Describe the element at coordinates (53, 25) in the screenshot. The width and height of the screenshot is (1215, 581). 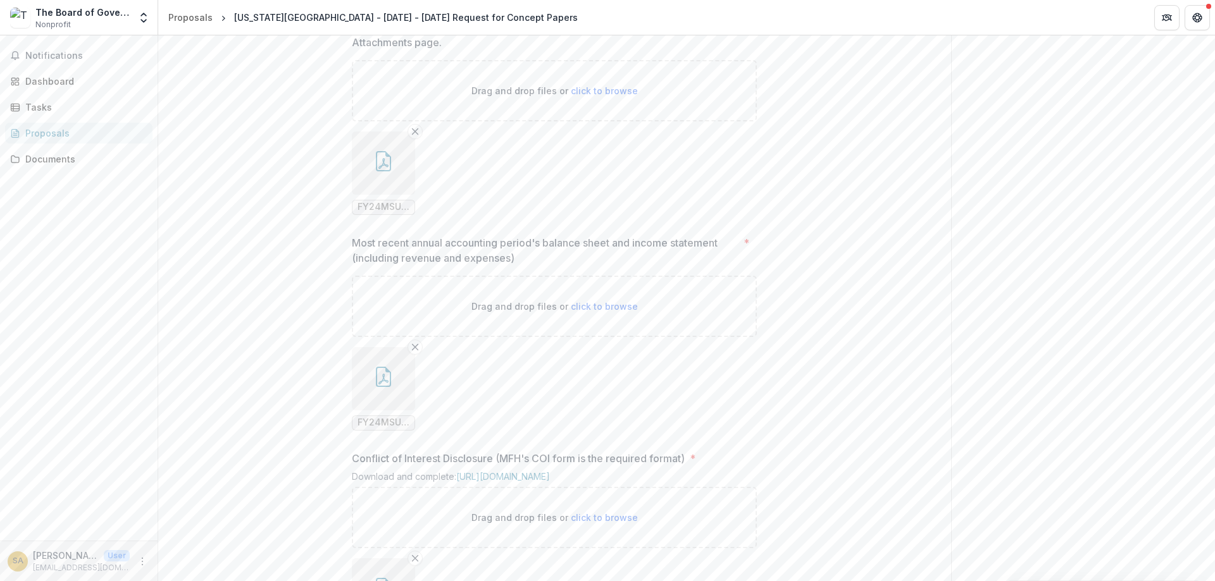
I see `span: Nonprofit` at that location.